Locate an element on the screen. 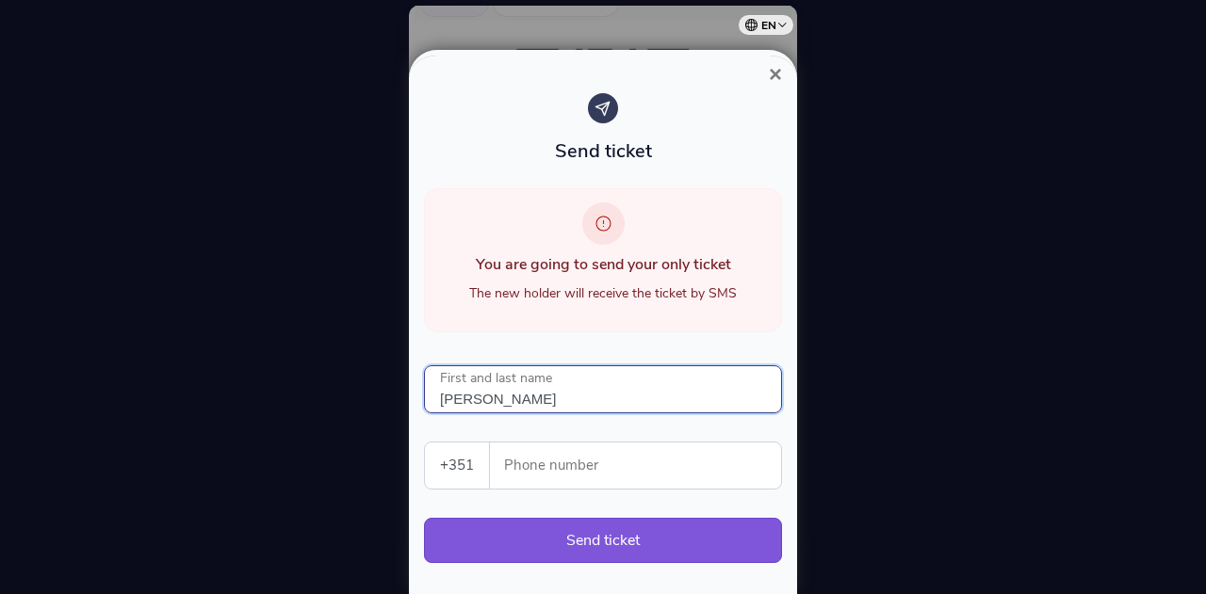  button: Send ticket is located at coordinates (603, 541).